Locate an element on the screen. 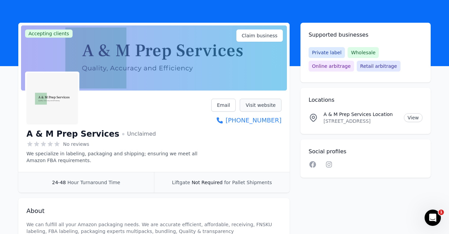  h1: A & M Prep Services is located at coordinates (73, 134).